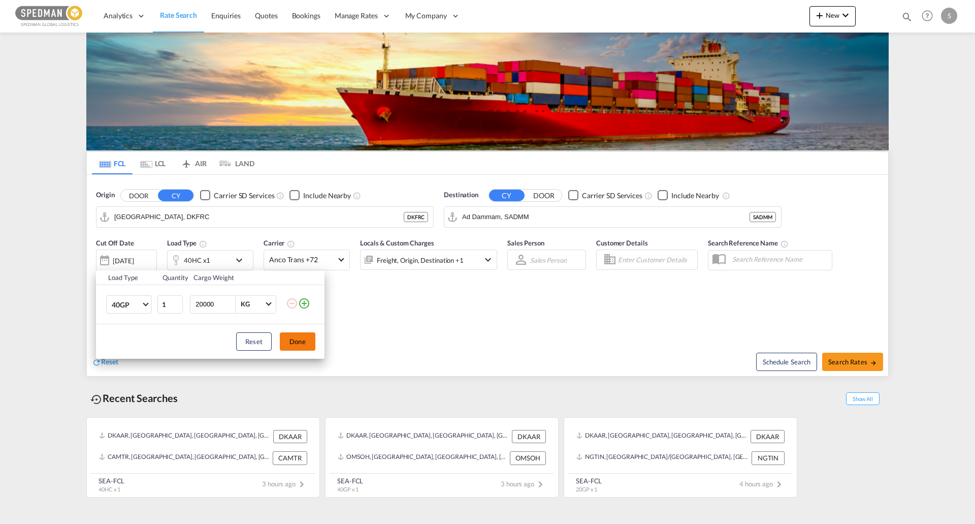 The image size is (975, 524). What do you see at coordinates (126, 277) in the screenshot?
I see `th: Load Type` at bounding box center [126, 277].